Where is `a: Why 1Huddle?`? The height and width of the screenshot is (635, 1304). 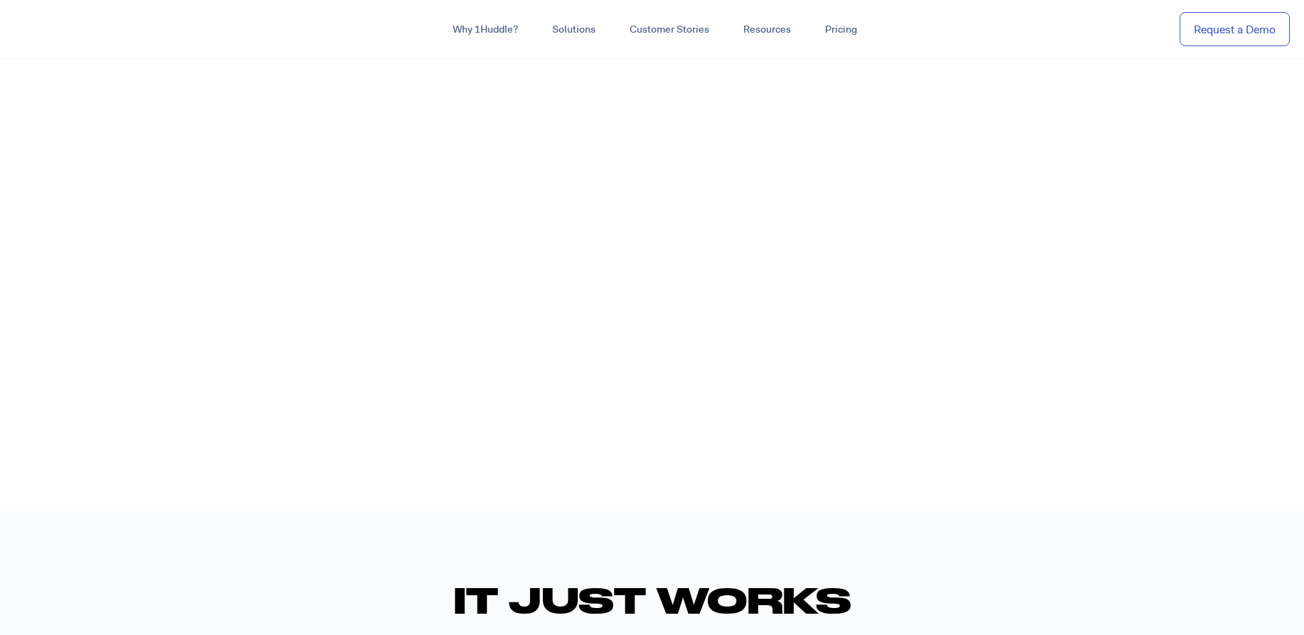
a: Why 1Huddle? is located at coordinates (485, 30).